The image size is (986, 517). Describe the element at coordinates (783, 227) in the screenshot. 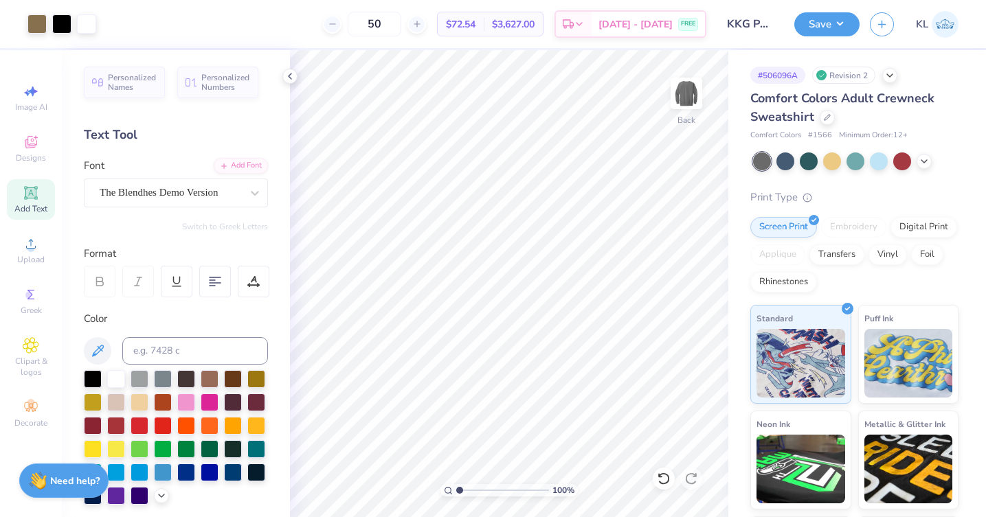

I see `div: Screen Print` at that location.